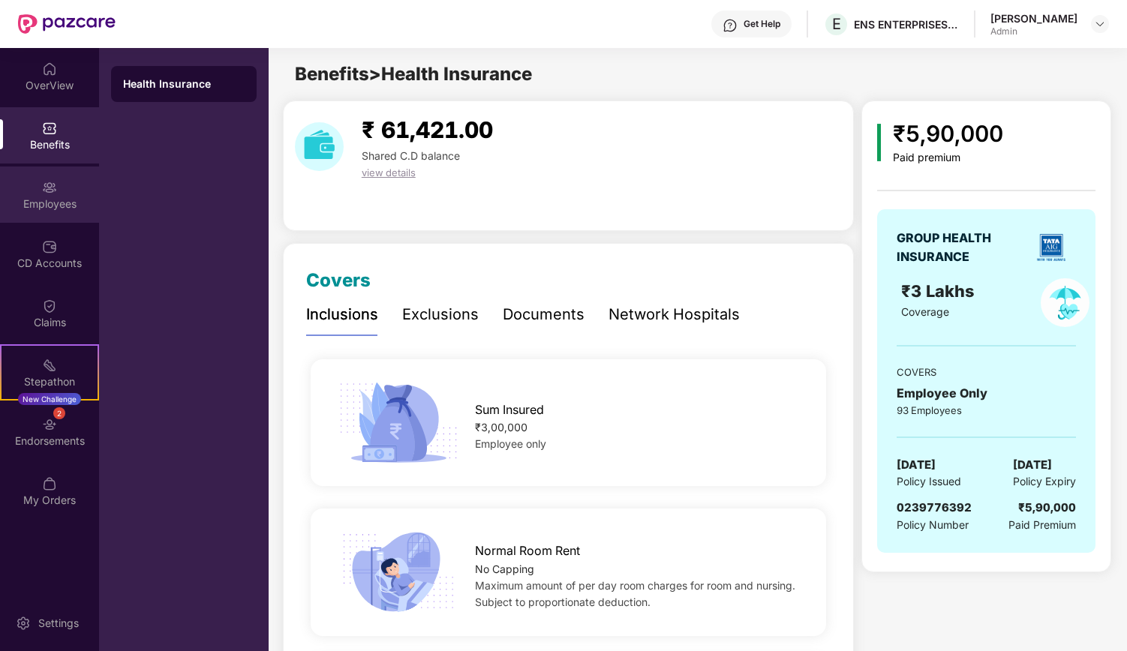 Image resolution: width=1127 pixels, height=651 pixels. I want to click on img: svg+xml;base64,PHN2ZyBpZD0iSG9tZSIgeG1sbnM9Imh0dHA6Ly93d3cudzMub3JnLzIwMDAvc3ZnIiB3aWR0aD0iMjAiIG..., so click(50, 69).